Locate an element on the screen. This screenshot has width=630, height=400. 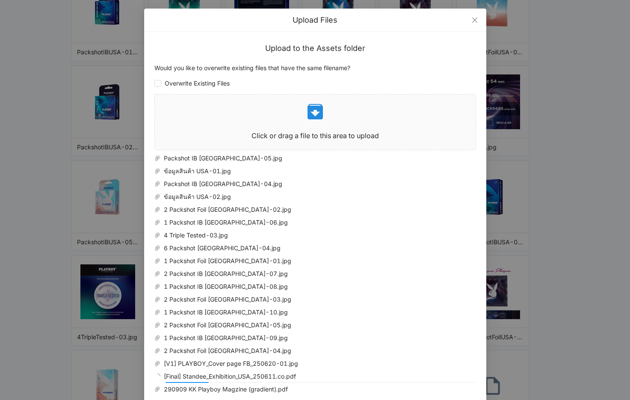
span: ข้อมูลสินค้า USA-01.jpg is located at coordinates (312, 171).